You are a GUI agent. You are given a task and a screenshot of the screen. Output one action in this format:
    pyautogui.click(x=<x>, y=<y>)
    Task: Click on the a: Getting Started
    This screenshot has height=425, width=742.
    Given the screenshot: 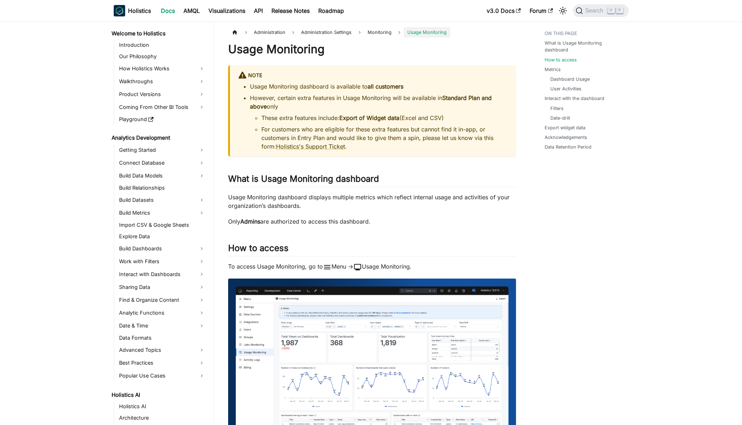 What is the action you would take?
    pyautogui.click(x=162, y=150)
    